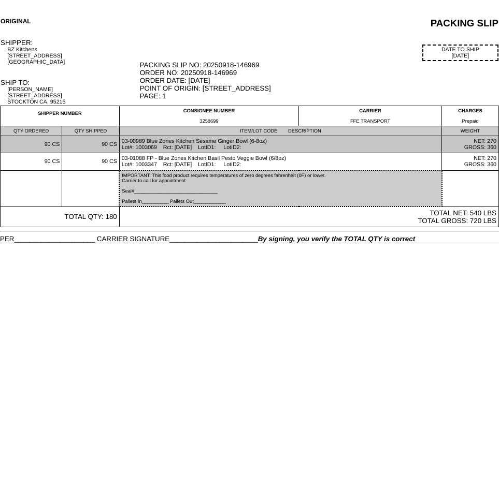 The image size is (499, 501). I want to click on td: CHARGES, so click(470, 116).